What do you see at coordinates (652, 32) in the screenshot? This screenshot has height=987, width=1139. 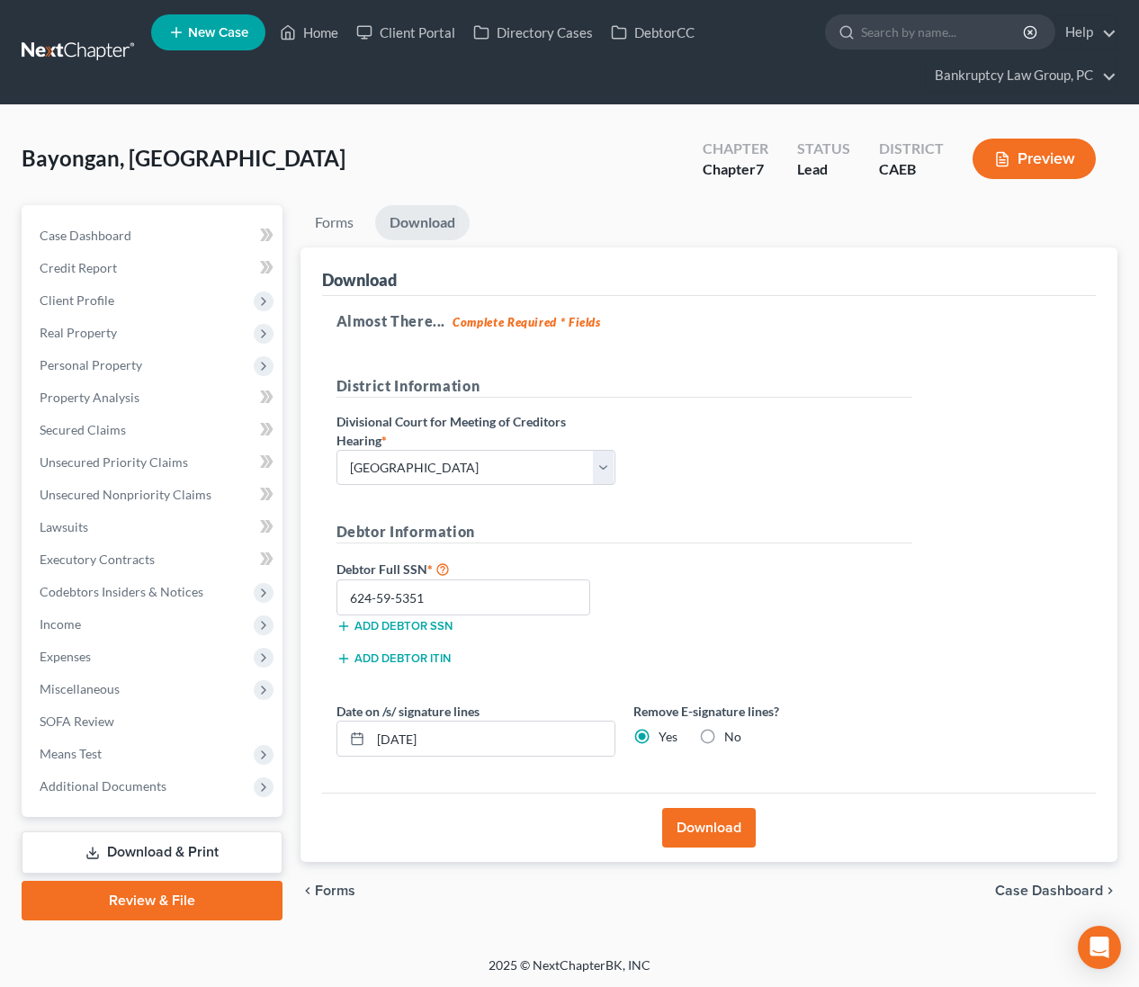 I see `a: DebtorCC` at bounding box center [652, 32].